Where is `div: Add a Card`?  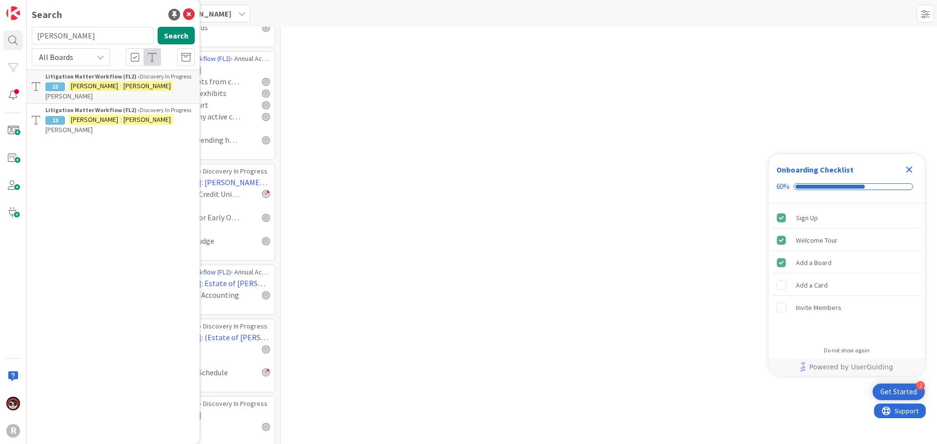 div: Add a Card is located at coordinates (811, 285).